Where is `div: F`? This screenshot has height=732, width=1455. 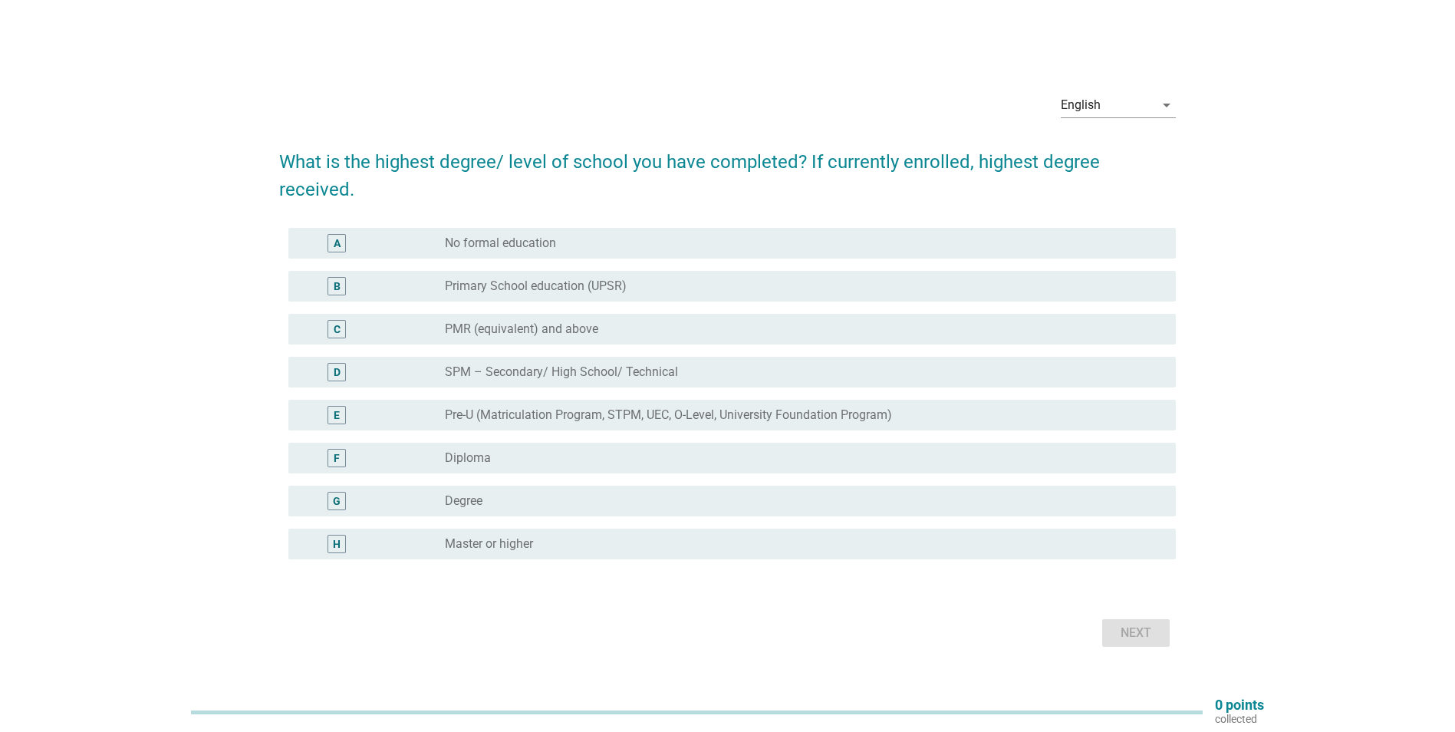 div: F is located at coordinates (337, 458).